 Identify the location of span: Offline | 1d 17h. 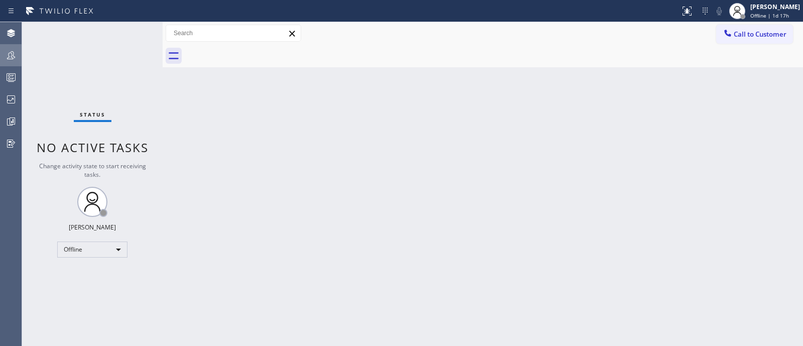
(769, 16).